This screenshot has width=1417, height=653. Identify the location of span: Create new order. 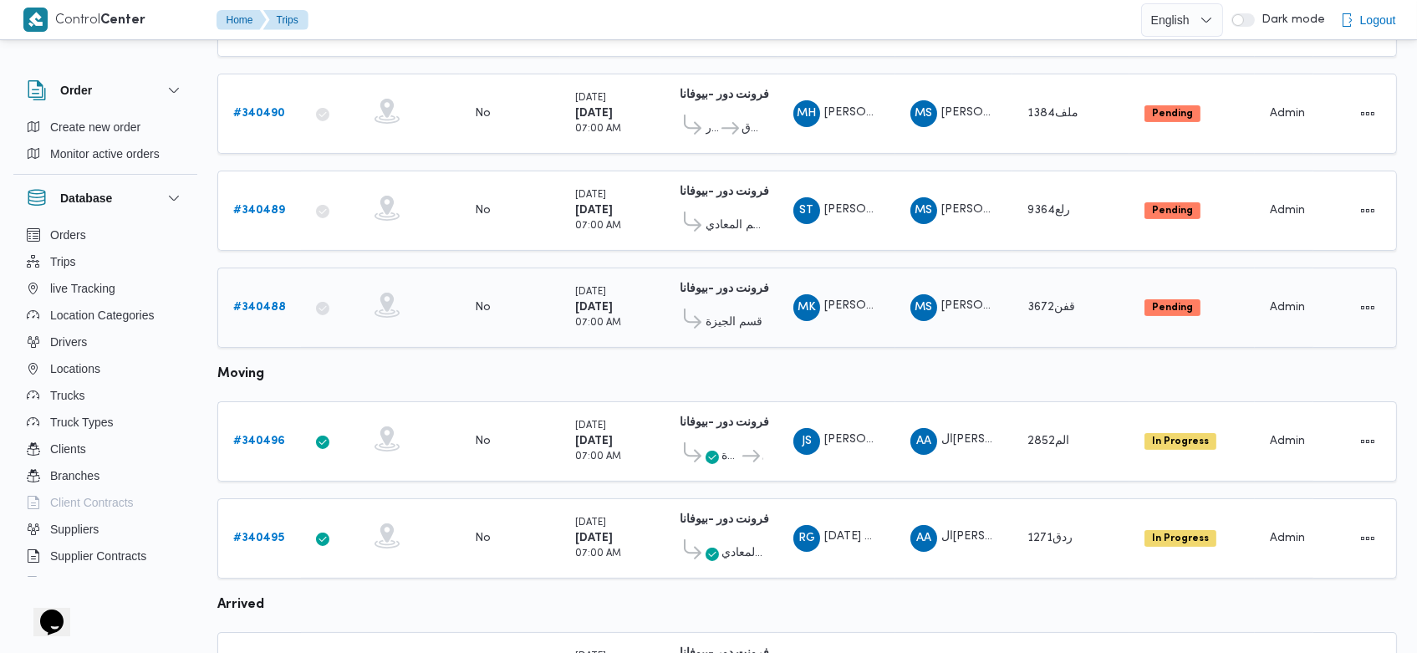
(95, 127).